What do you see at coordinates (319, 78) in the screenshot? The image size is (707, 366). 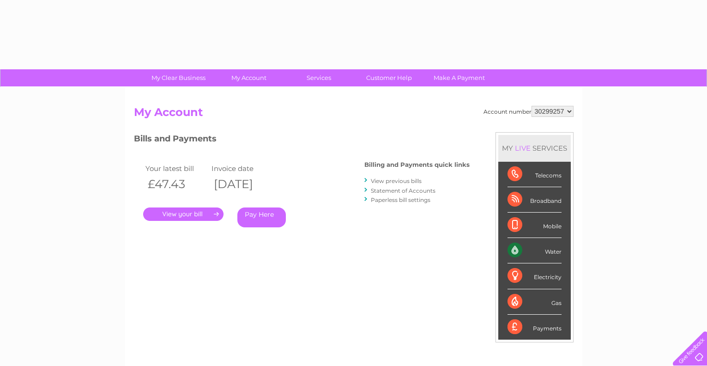 I see `a: Services` at bounding box center [319, 78].